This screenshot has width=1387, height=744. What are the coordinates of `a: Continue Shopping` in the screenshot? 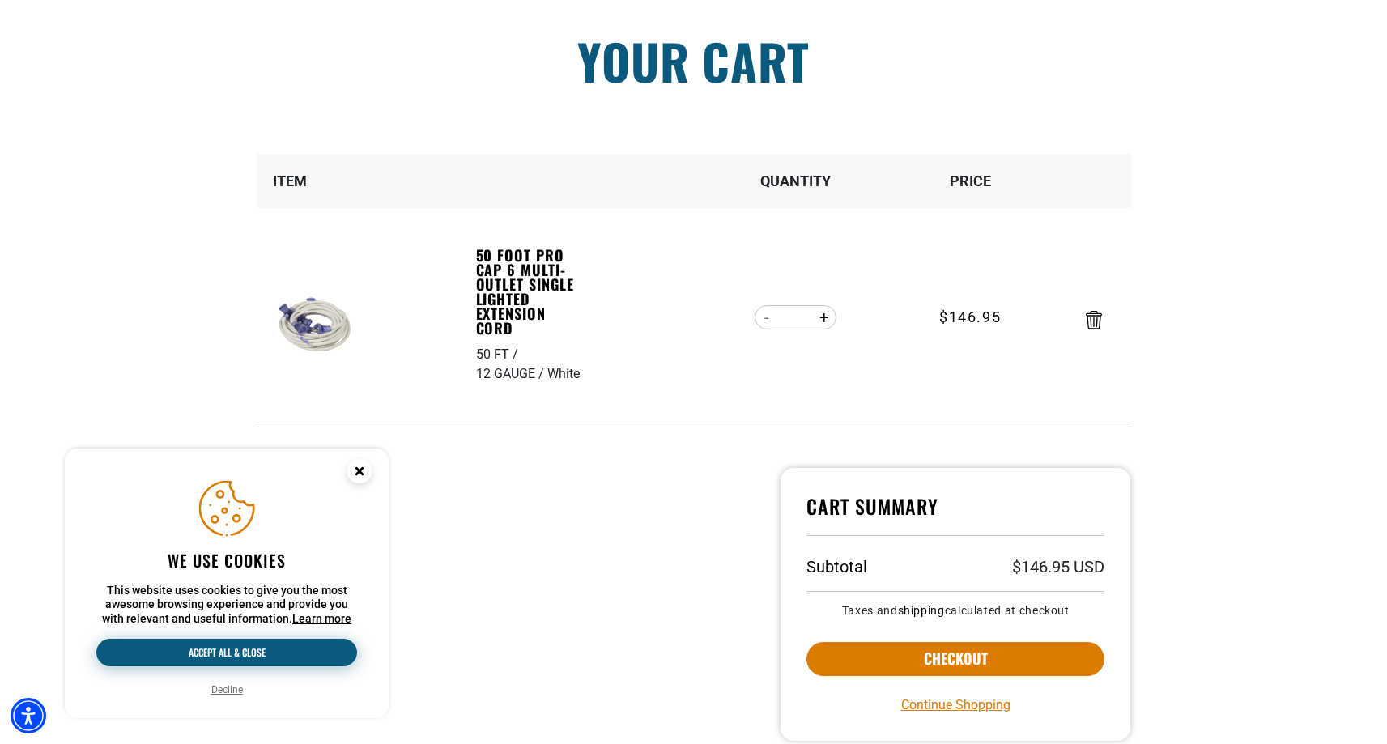 It's located at (955, 705).